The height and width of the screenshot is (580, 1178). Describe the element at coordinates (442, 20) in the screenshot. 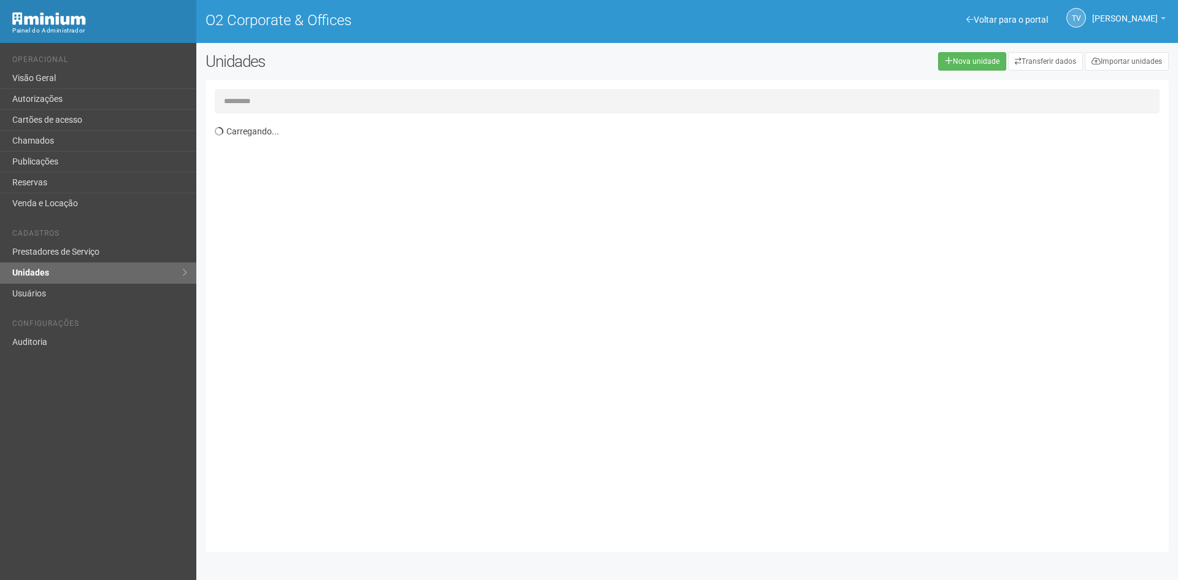

I see `h1: O2 Corporate & Offices` at that location.